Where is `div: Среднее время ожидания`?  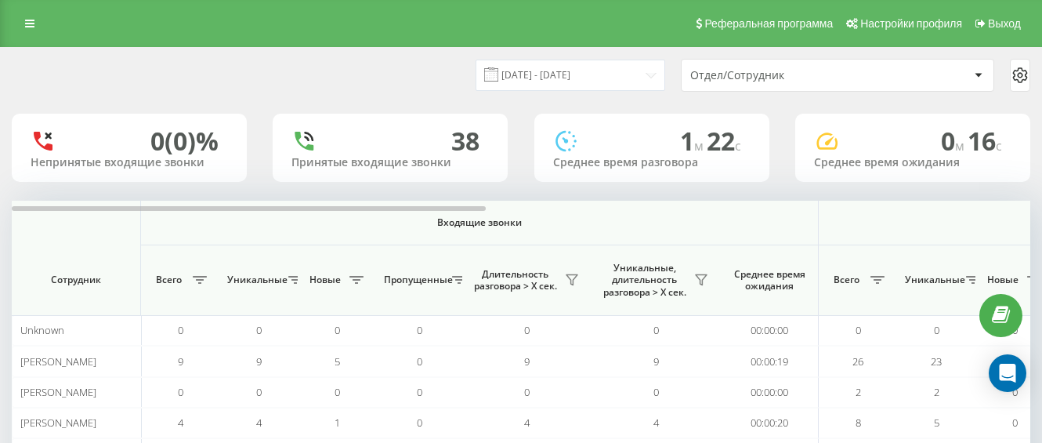 div: Среднее время ожидания is located at coordinates (913, 162).